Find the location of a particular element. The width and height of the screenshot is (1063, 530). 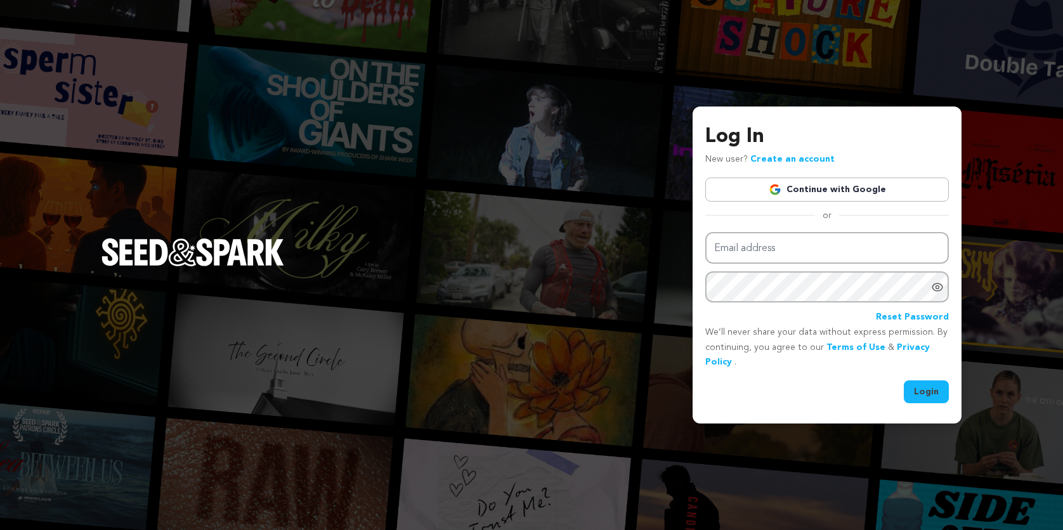

img: Google logo is located at coordinates (775, 190).